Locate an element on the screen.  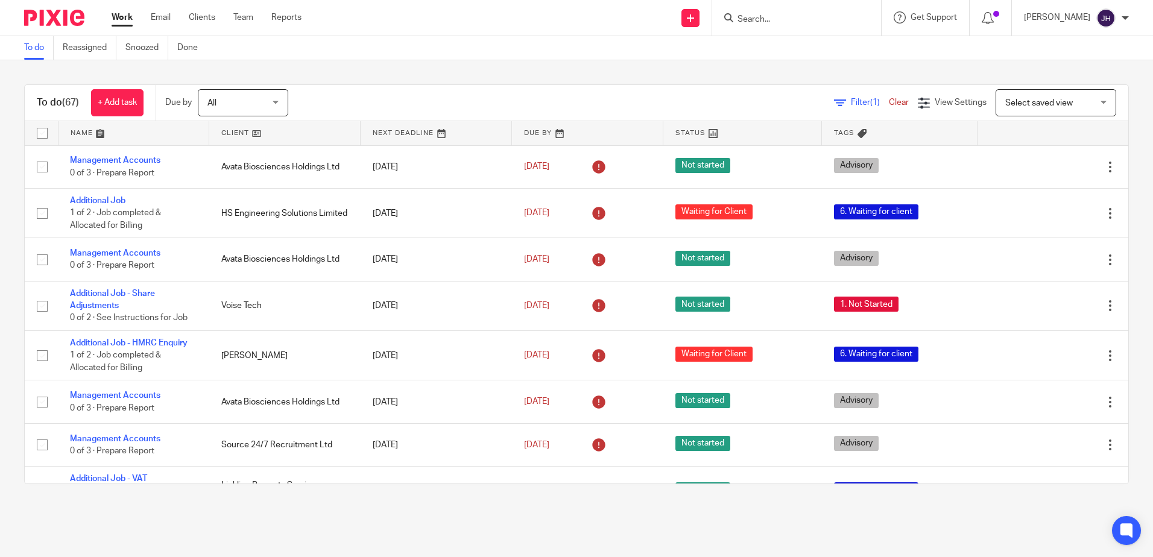
h1: To do is located at coordinates (58, 102).